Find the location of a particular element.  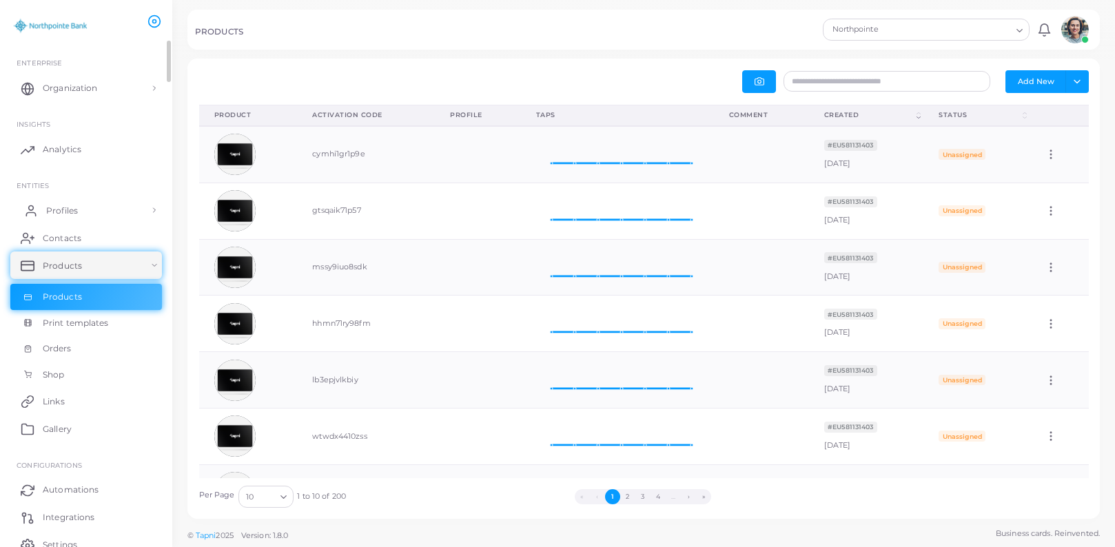

a: logo is located at coordinates (50, 26).